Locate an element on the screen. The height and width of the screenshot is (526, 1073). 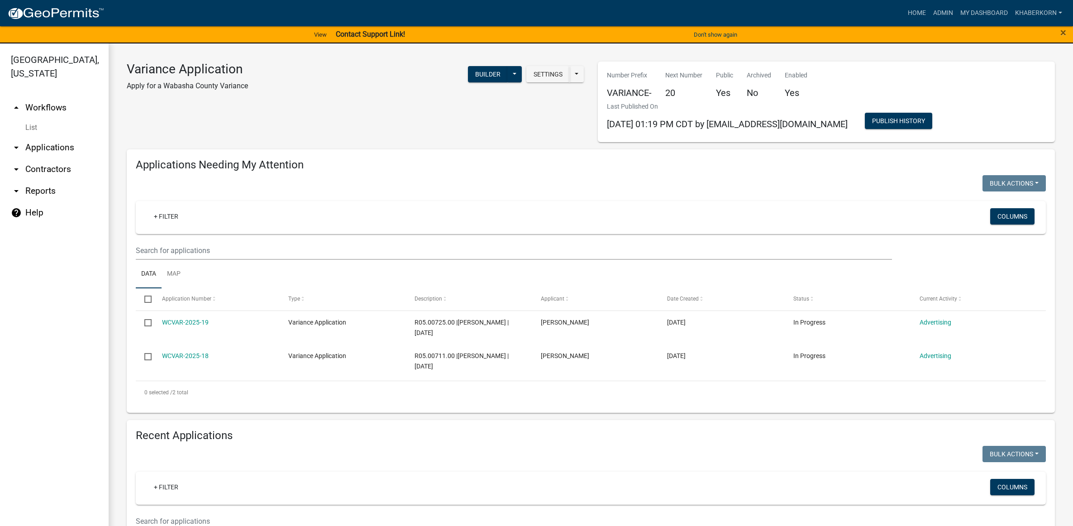
datatable-header-cell: Applicant is located at coordinates (595, 299).